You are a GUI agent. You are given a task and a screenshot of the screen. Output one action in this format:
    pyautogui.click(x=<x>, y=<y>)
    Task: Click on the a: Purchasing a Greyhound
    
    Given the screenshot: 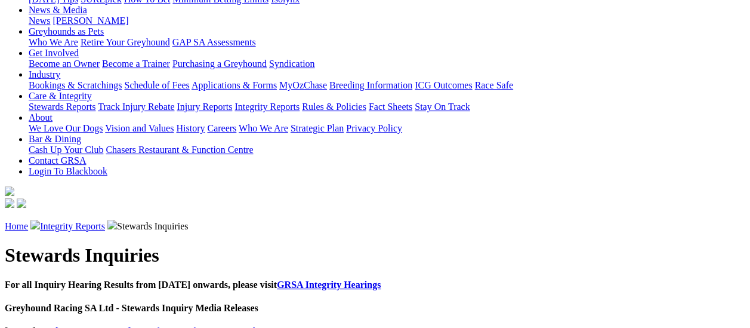 What is the action you would take?
    pyautogui.click(x=220, y=63)
    